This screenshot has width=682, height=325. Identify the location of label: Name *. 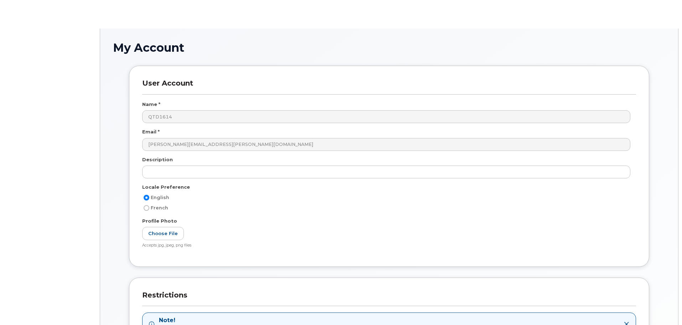
(151, 104).